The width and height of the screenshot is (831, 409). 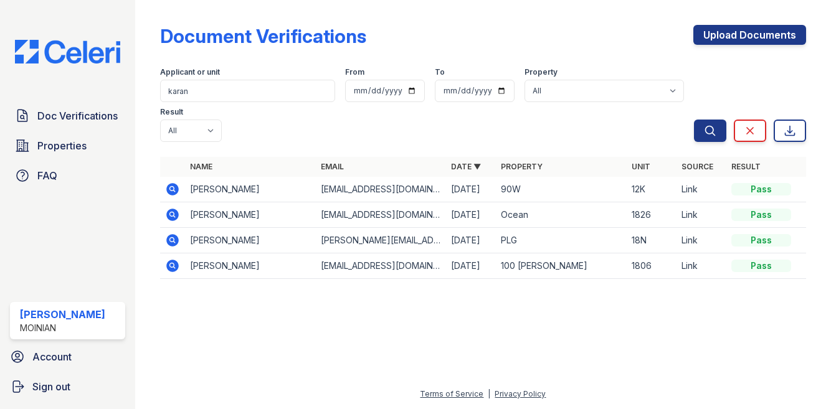 What do you see at coordinates (62, 146) in the screenshot?
I see `span: Properties` at bounding box center [62, 146].